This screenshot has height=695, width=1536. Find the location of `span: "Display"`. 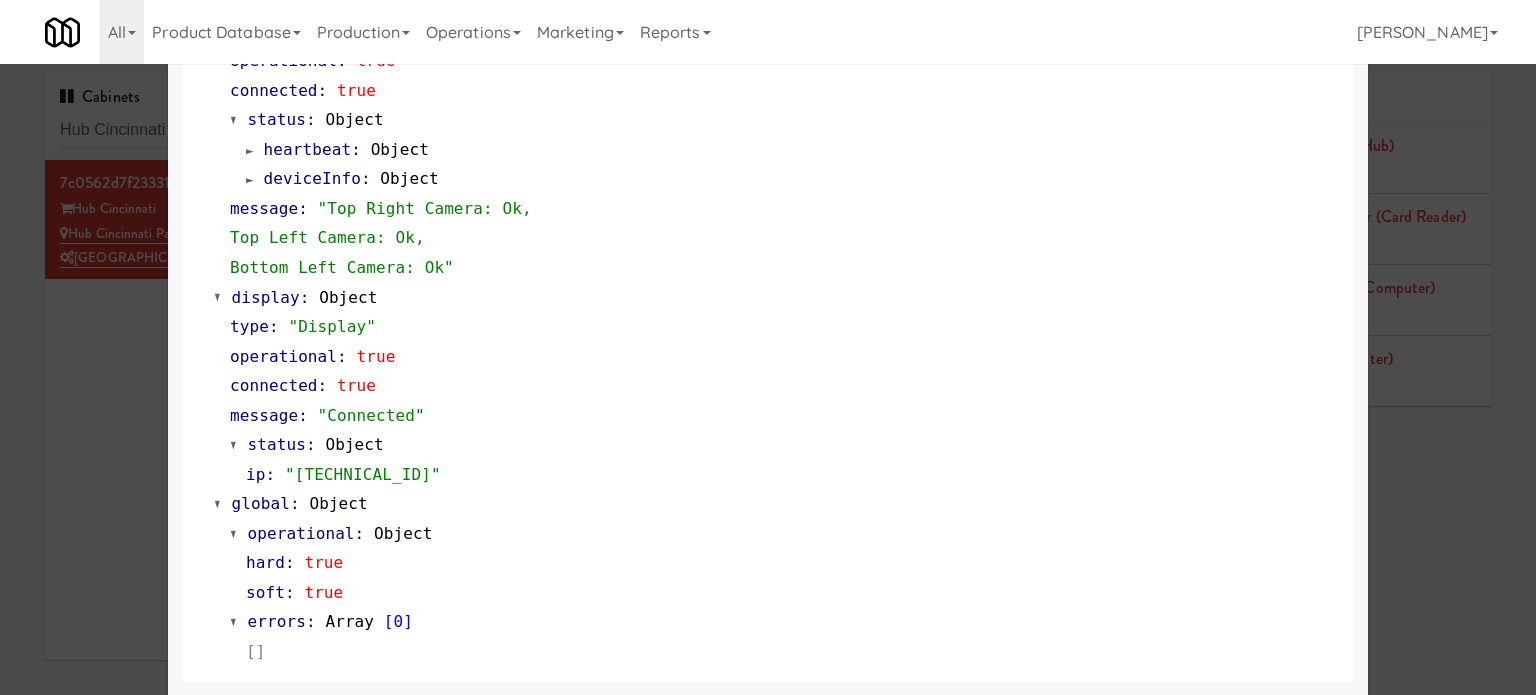

span: "Display" is located at coordinates (332, 326).